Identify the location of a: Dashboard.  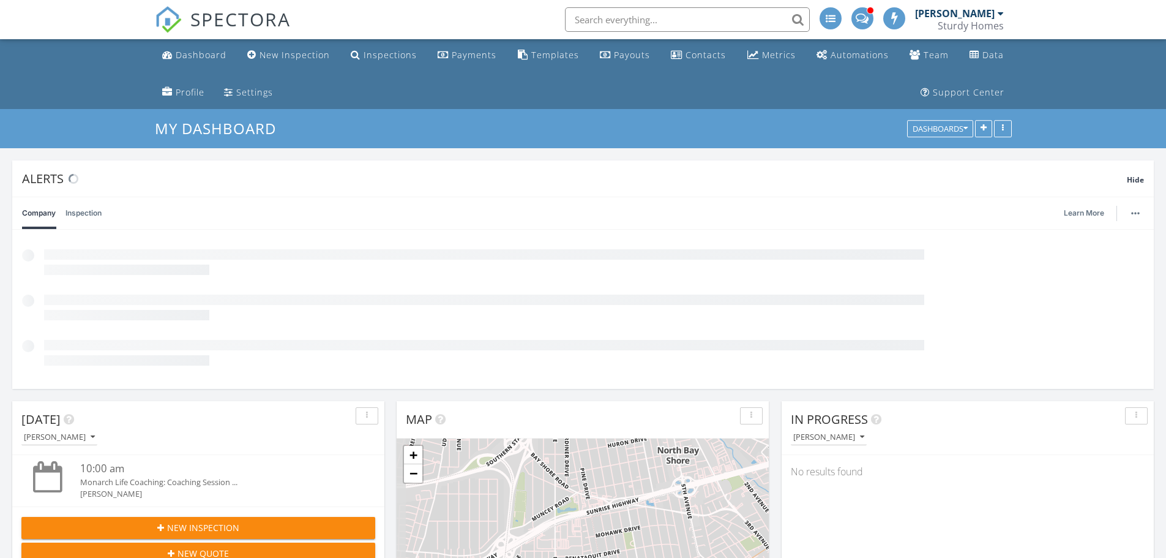
(194, 55).